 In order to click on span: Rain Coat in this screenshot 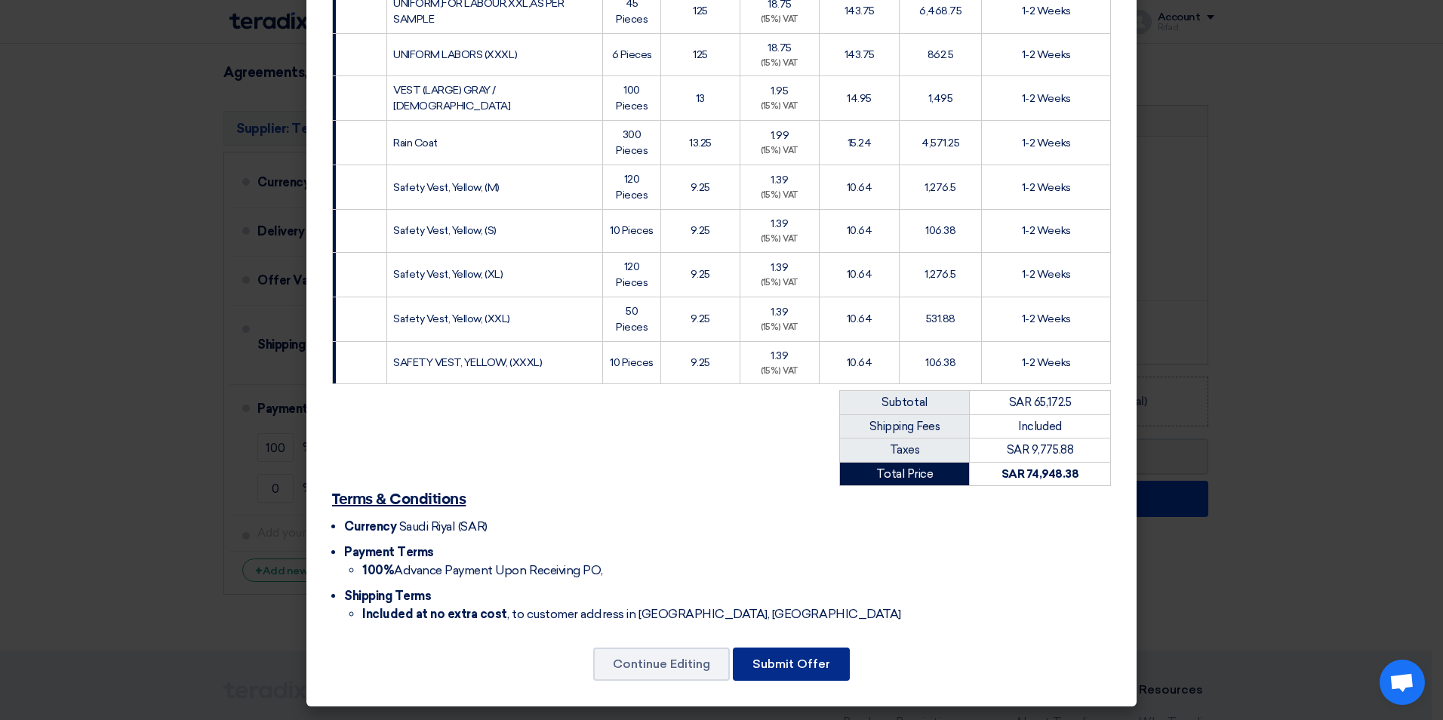, I will do `click(415, 143)`.